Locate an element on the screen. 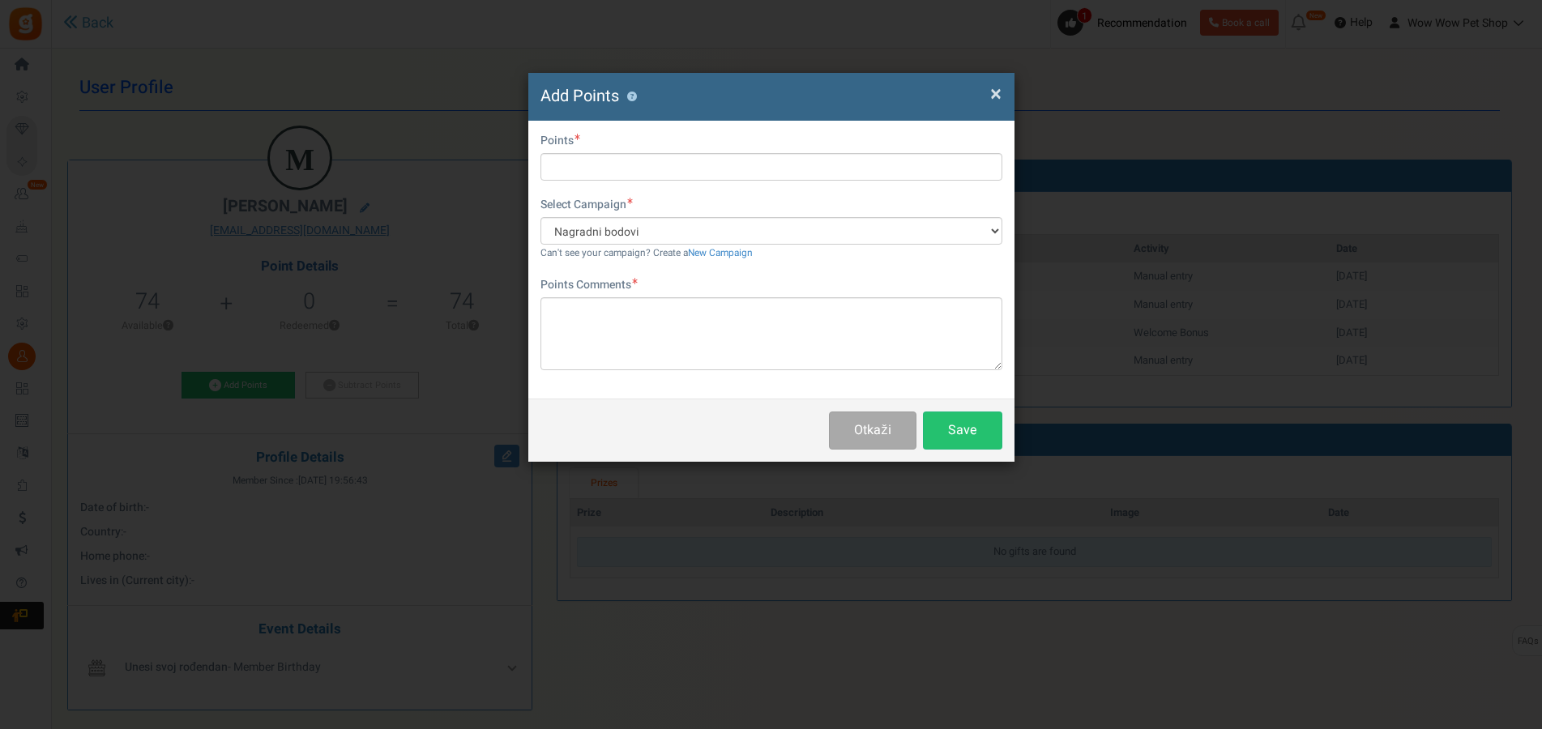 The width and height of the screenshot is (1542, 729). span: Add Points is located at coordinates (579, 96).